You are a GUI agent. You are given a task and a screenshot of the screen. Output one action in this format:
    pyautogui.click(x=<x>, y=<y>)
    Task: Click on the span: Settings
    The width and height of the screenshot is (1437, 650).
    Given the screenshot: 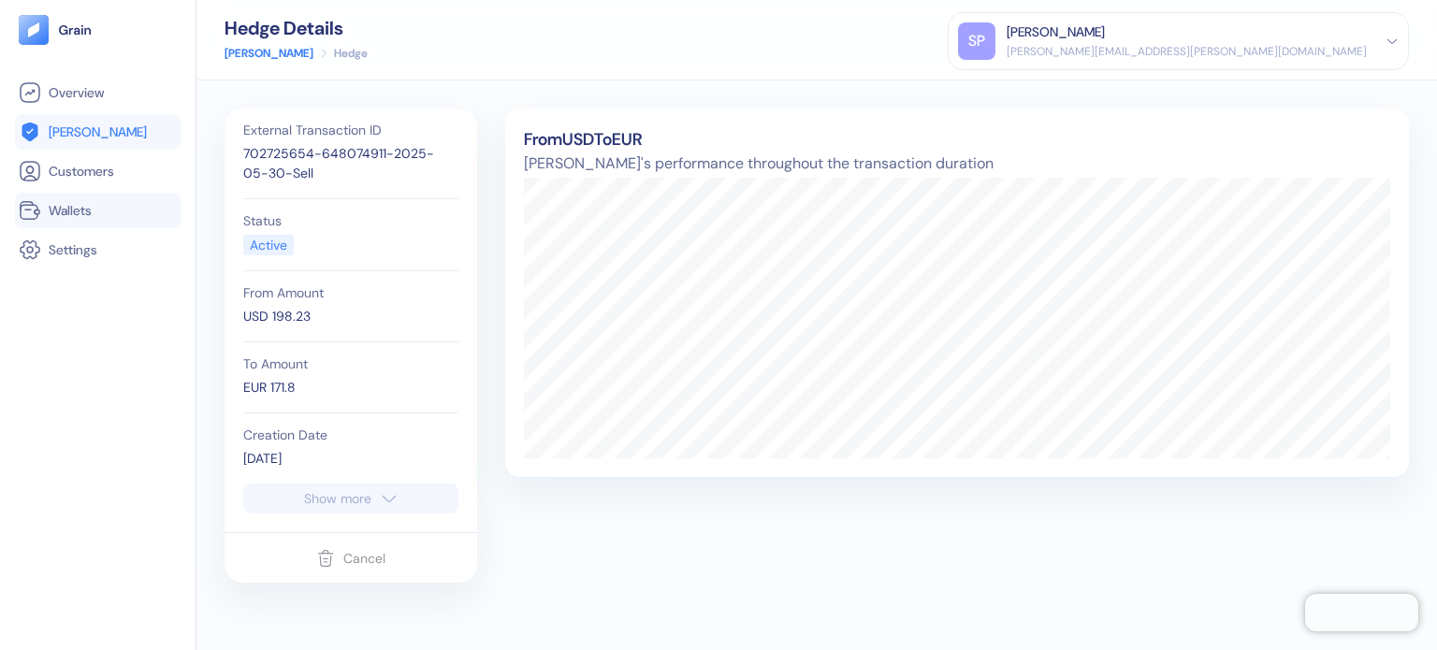 What is the action you would take?
    pyautogui.click(x=73, y=250)
    